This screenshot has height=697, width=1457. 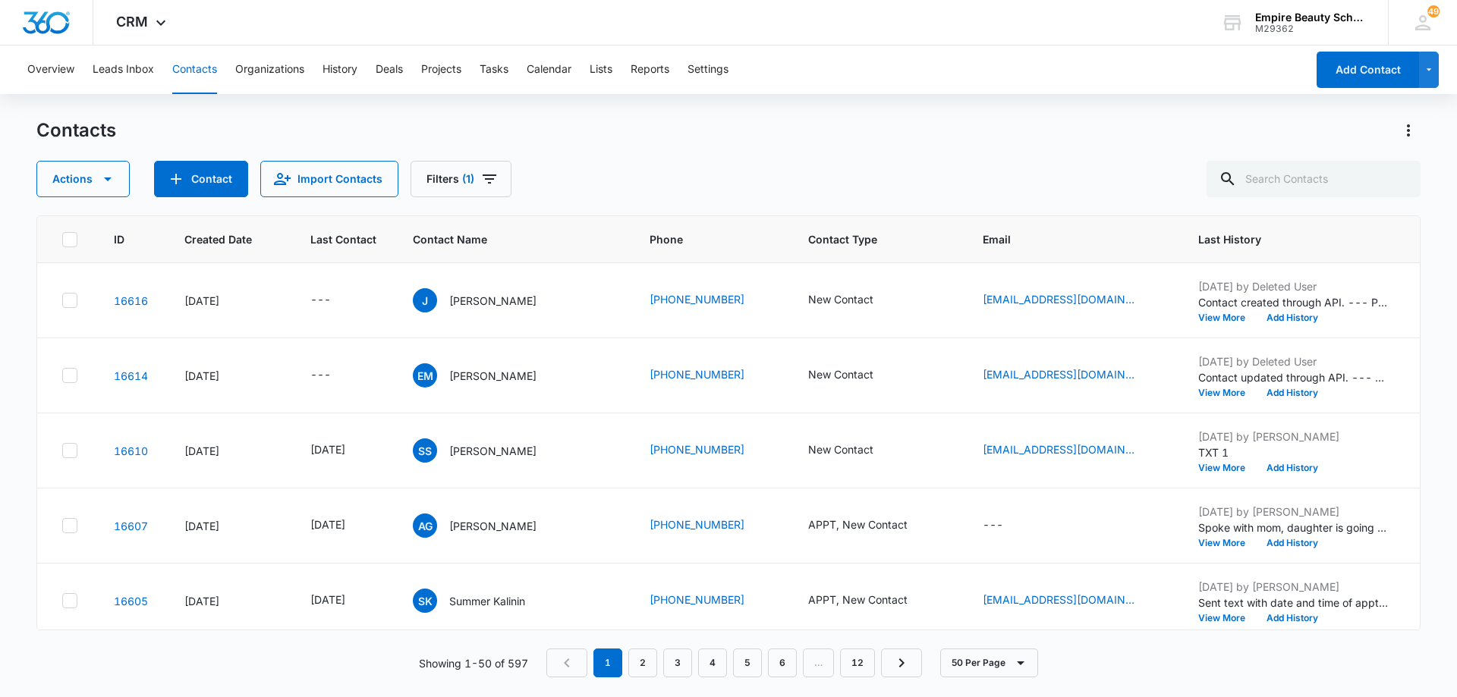 I want to click on div: APPT, New Contact, so click(x=857, y=599).